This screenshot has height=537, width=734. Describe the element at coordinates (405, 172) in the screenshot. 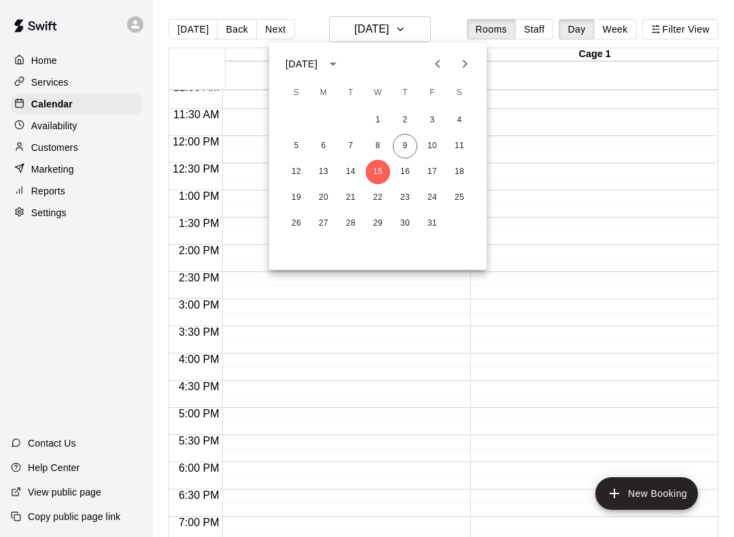

I see `button: 16` at that location.